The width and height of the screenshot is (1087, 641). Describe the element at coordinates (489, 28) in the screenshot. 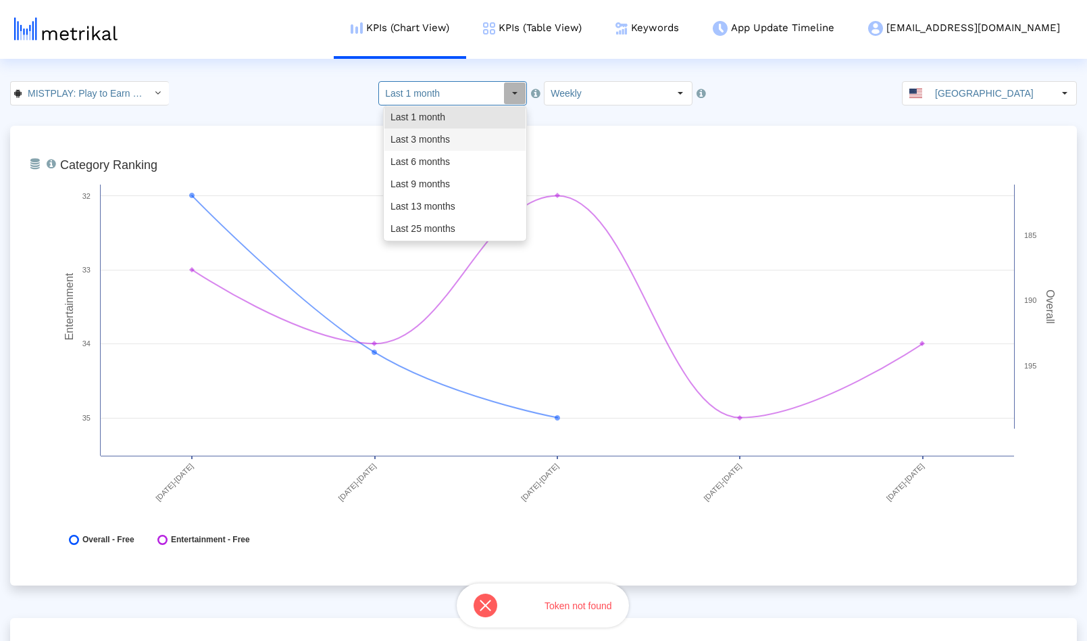

I see `img: kpi-table-menu-icon.png` at that location.